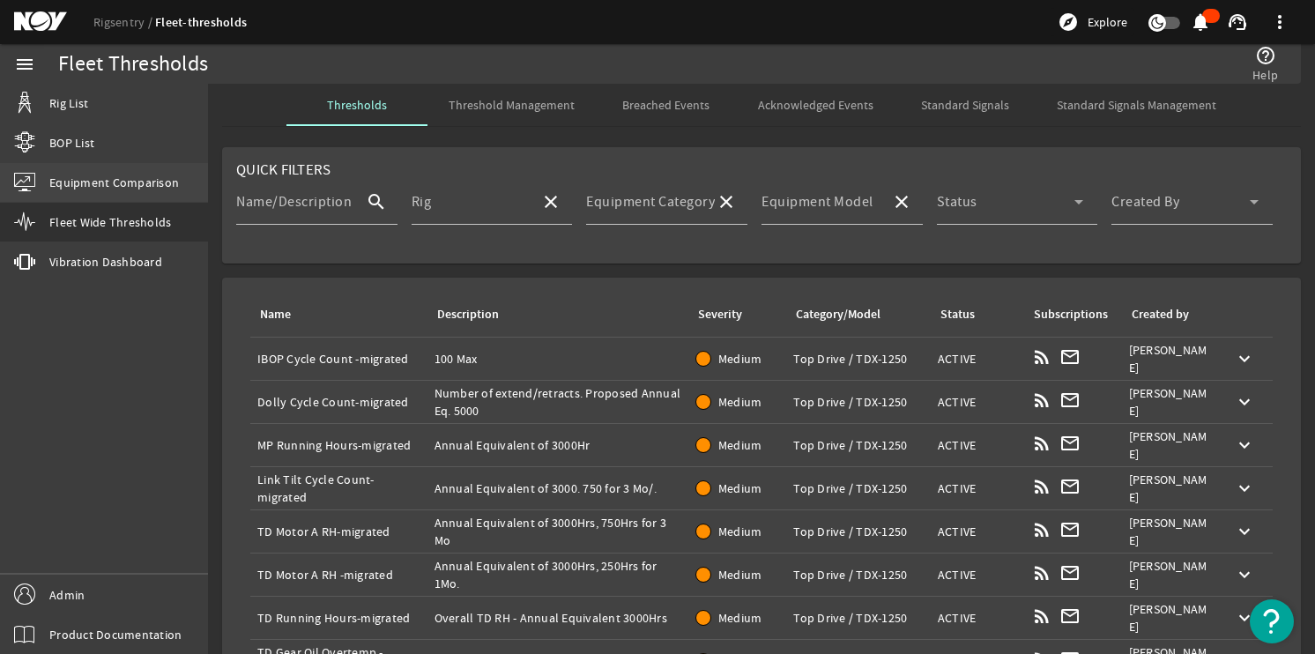 The height and width of the screenshot is (654, 1315). I want to click on div: MP Running Hours-migrated, so click(338, 445).